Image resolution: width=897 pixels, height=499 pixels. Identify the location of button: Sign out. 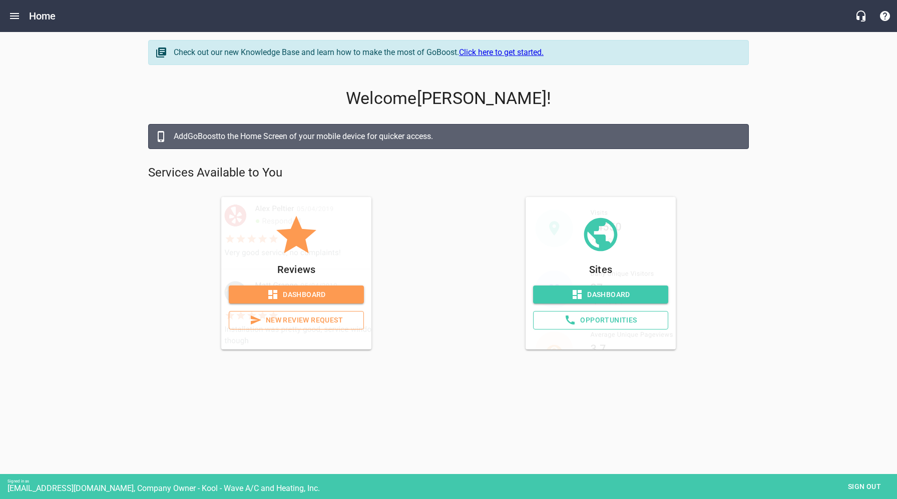
(864, 487).